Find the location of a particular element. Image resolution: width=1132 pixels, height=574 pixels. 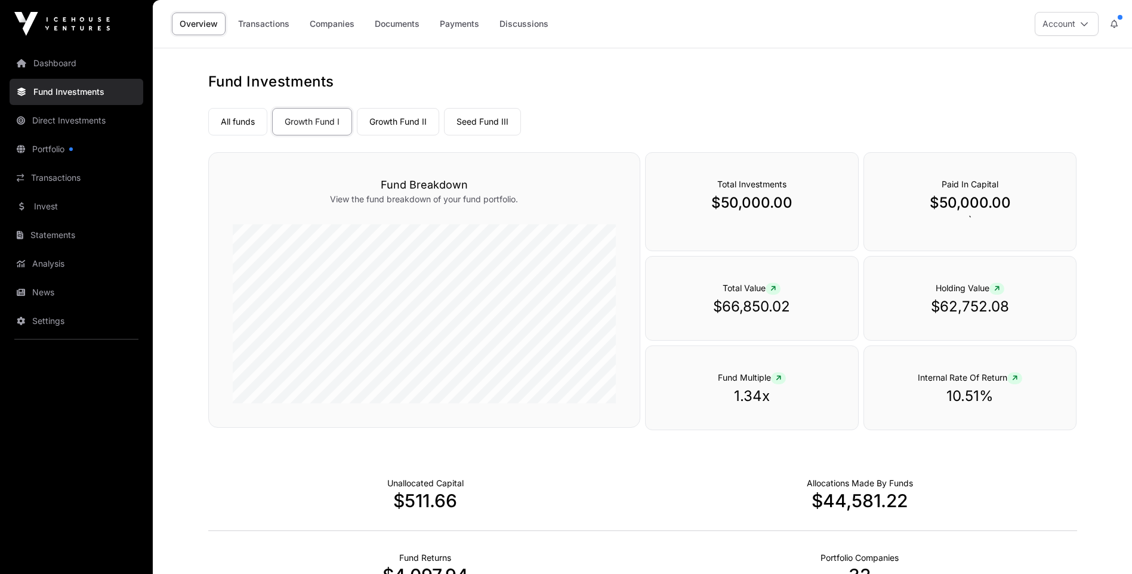

div: Chat Widget is located at coordinates (1102, 545).